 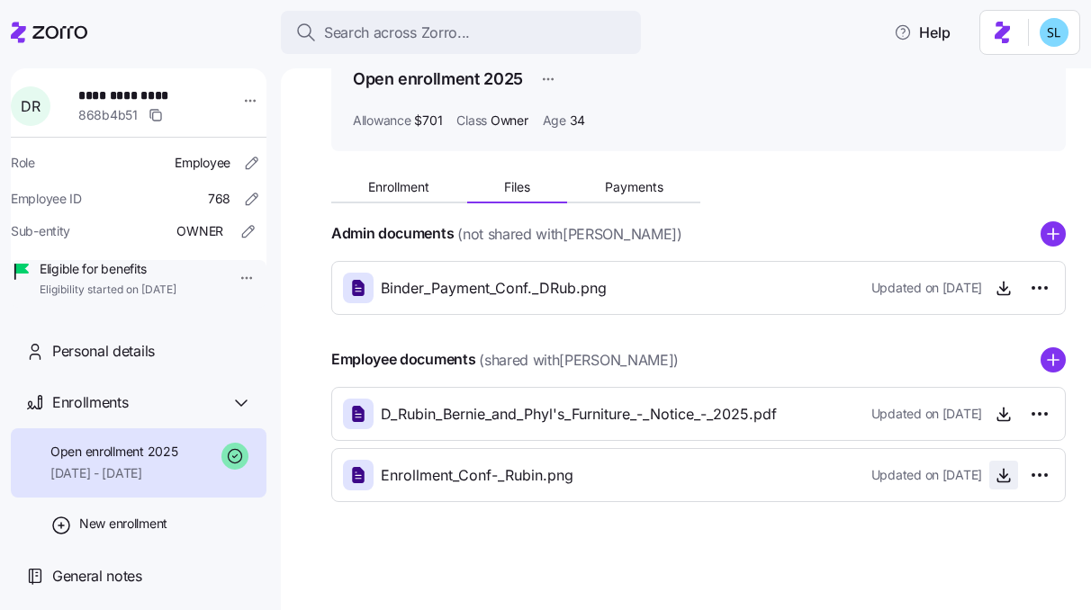 I want to click on span: Age, so click(x=555, y=121).